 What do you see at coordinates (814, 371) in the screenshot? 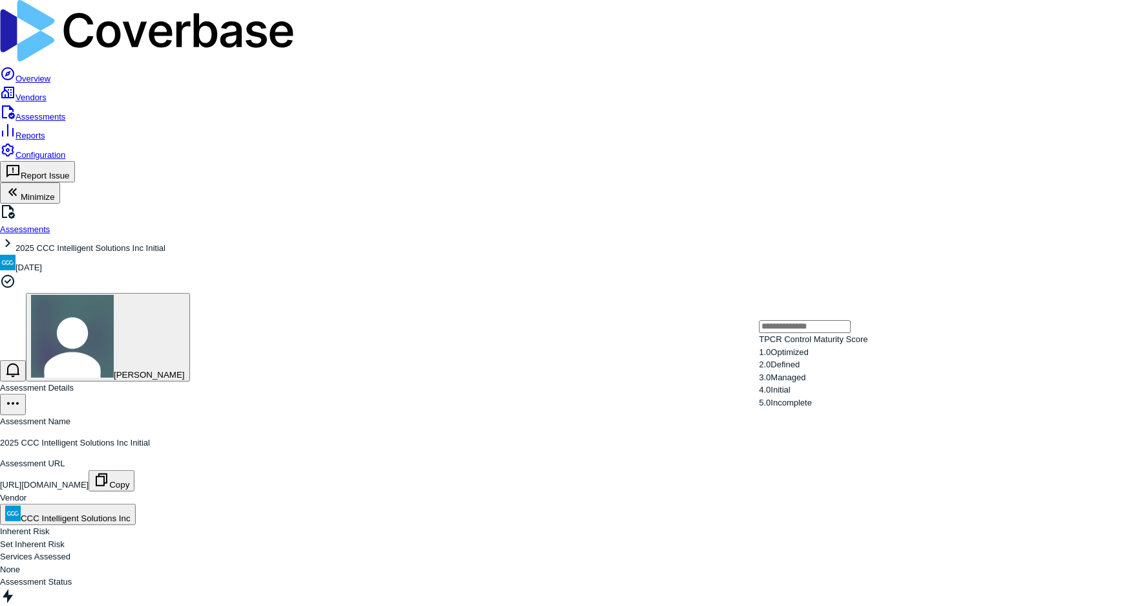
I see `div: Suggestions` at bounding box center [814, 371].